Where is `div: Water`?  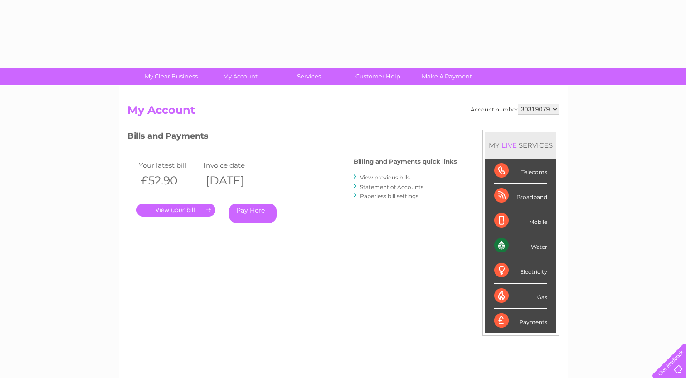 div: Water is located at coordinates (520, 246).